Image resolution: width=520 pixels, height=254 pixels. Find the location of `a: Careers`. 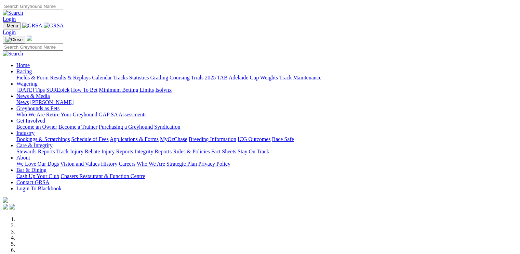

a: Careers is located at coordinates (127, 163).